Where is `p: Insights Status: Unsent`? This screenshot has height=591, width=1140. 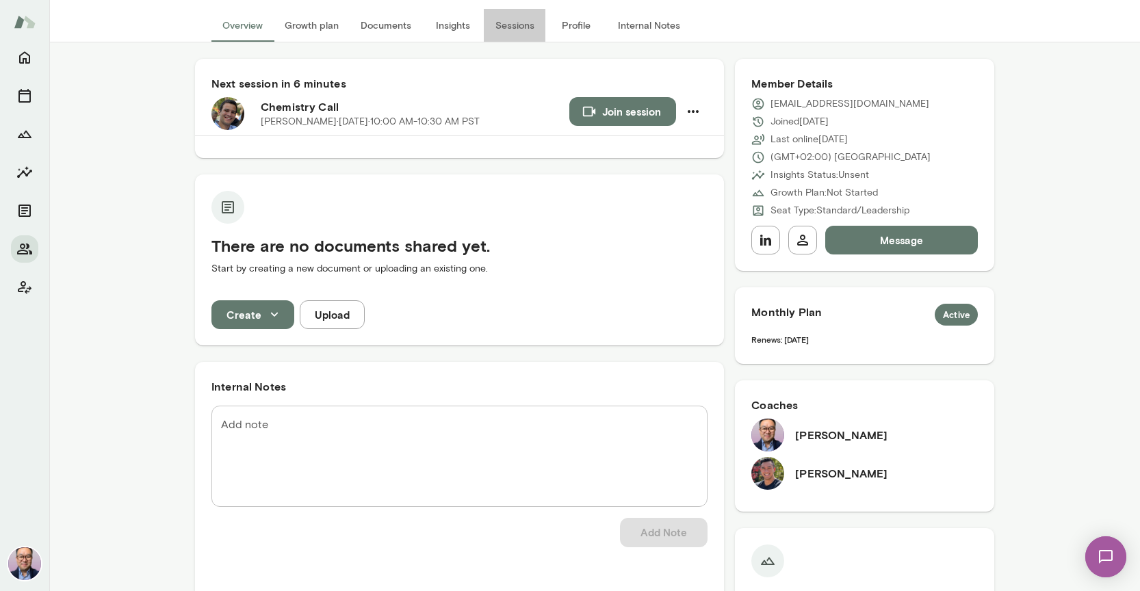 p: Insights Status: Unsent is located at coordinates (820, 175).